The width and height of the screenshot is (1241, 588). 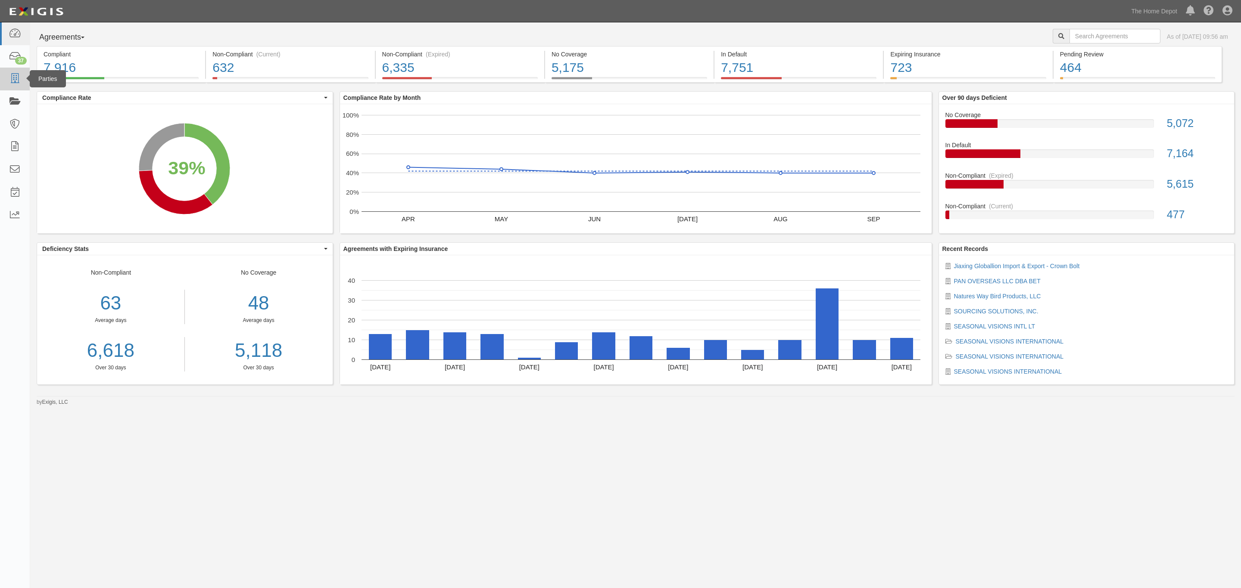 What do you see at coordinates (629, 81) in the screenshot?
I see `a: No Coverage5,175` at bounding box center [629, 81].